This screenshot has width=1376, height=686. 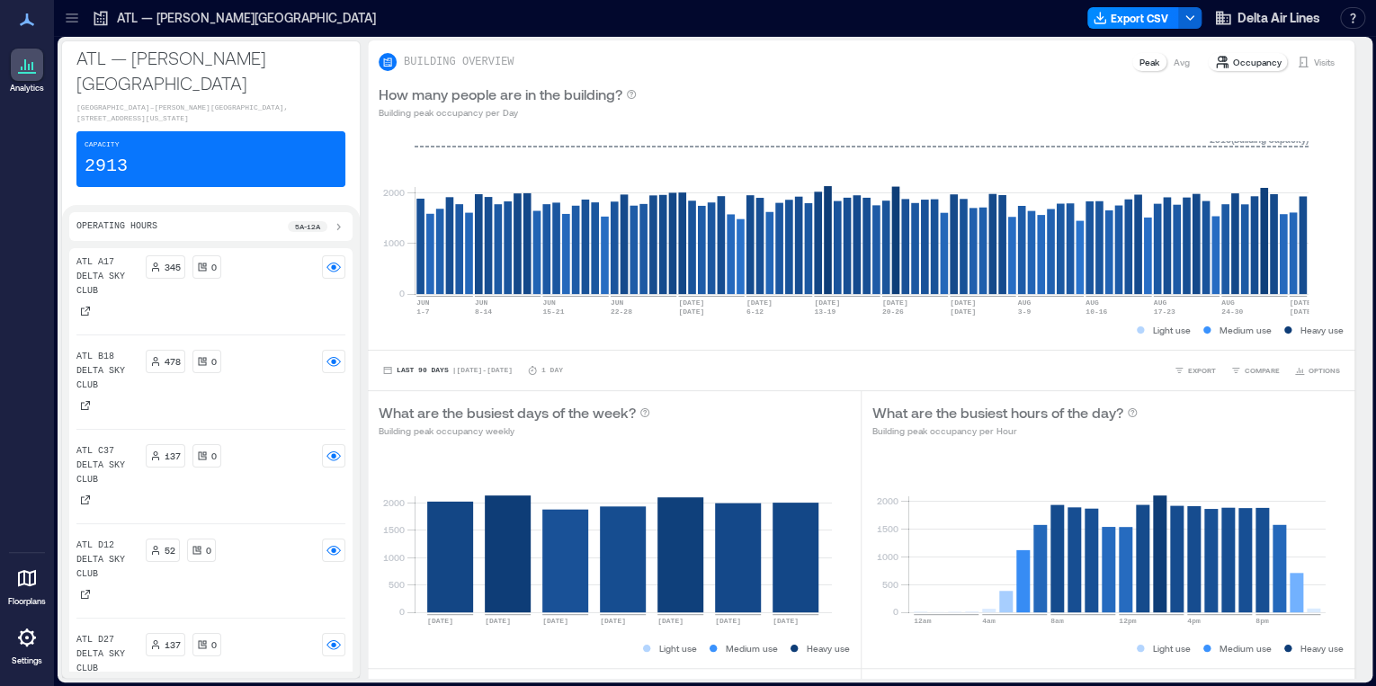 What do you see at coordinates (27, 644) in the screenshot?
I see `a: Settings` at bounding box center [27, 644].